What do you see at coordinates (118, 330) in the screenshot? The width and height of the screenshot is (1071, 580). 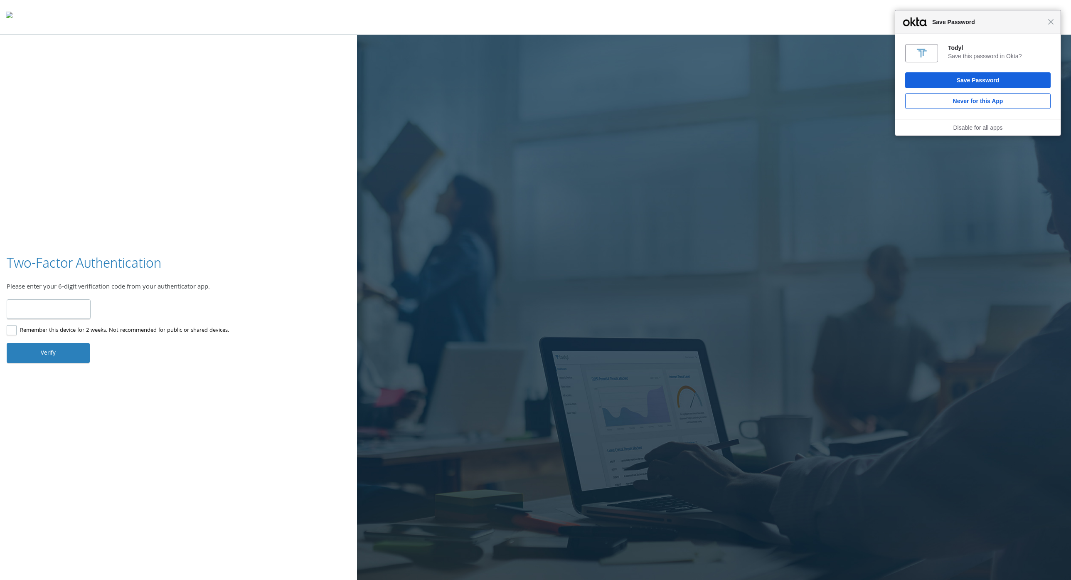 I see `label: Remember this device for 2 weeks. Not recommended for public or shared devices.` at bounding box center [118, 330].